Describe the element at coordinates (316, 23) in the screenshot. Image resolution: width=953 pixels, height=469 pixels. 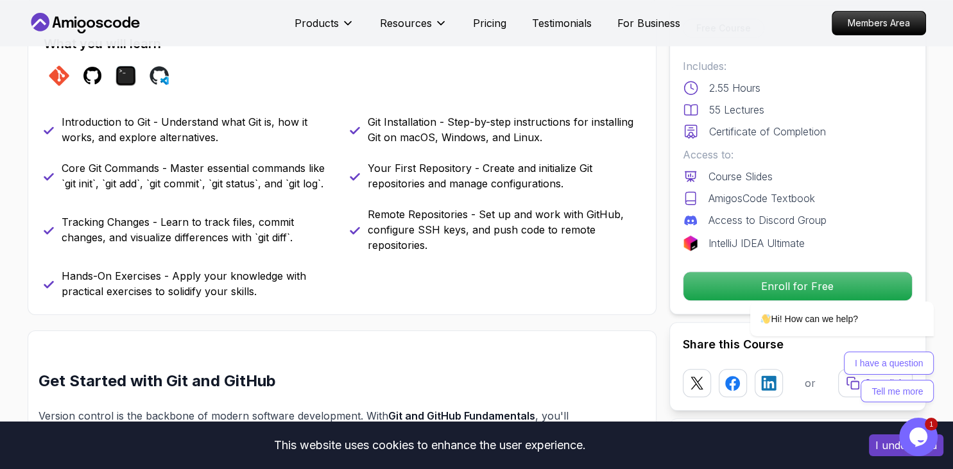
I see `p: Products` at that location.